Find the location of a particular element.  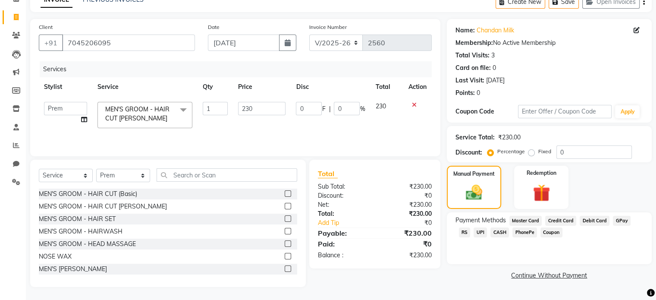

div: Total Visits: is located at coordinates (472, 55).